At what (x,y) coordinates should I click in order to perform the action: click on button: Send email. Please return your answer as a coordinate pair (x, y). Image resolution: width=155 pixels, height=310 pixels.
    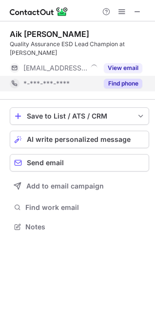
    Looking at the image, I should click on (79, 163).